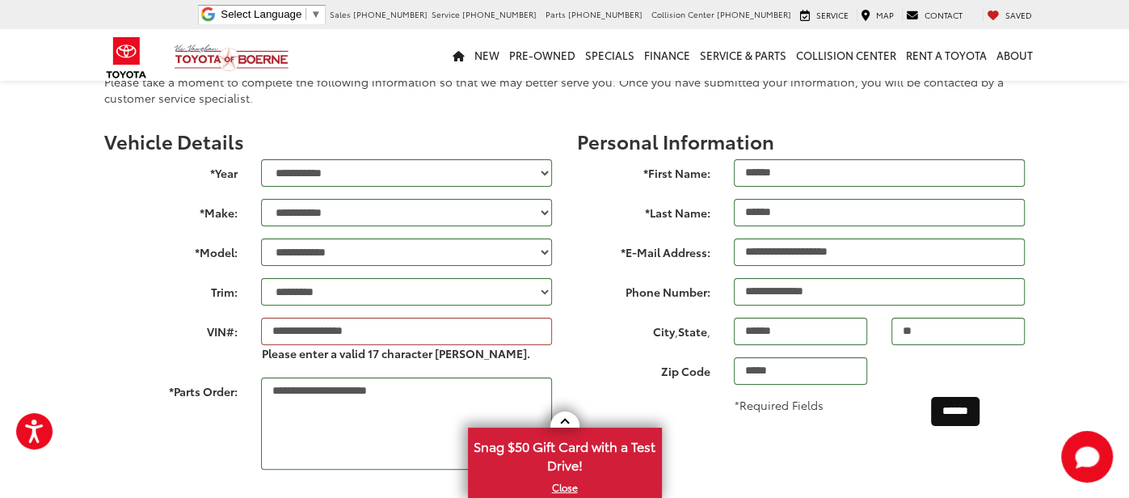  Describe the element at coordinates (876, 15) in the screenshot. I see `a: Map` at that location.